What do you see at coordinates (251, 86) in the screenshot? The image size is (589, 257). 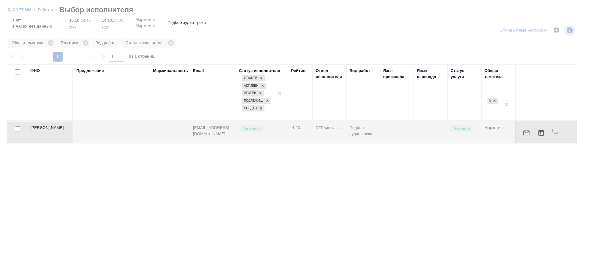 I see `div: Активен` at bounding box center [251, 86].